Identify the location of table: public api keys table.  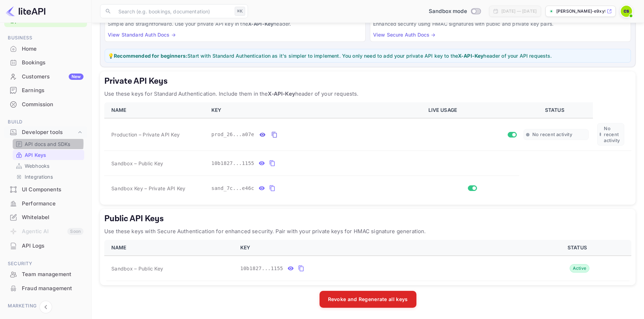
(368, 261).